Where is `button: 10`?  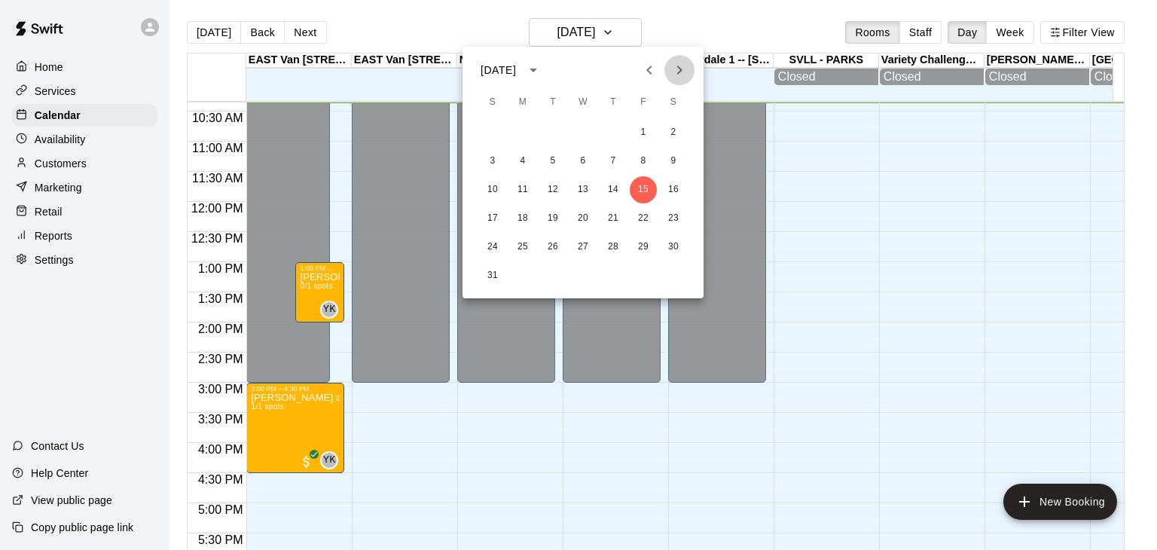
button: 10 is located at coordinates (493, 190).